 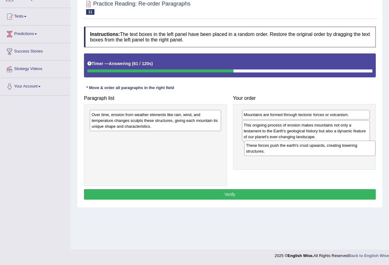 What do you see at coordinates (35, 16) in the screenshot?
I see `a: Tests` at bounding box center [35, 16].